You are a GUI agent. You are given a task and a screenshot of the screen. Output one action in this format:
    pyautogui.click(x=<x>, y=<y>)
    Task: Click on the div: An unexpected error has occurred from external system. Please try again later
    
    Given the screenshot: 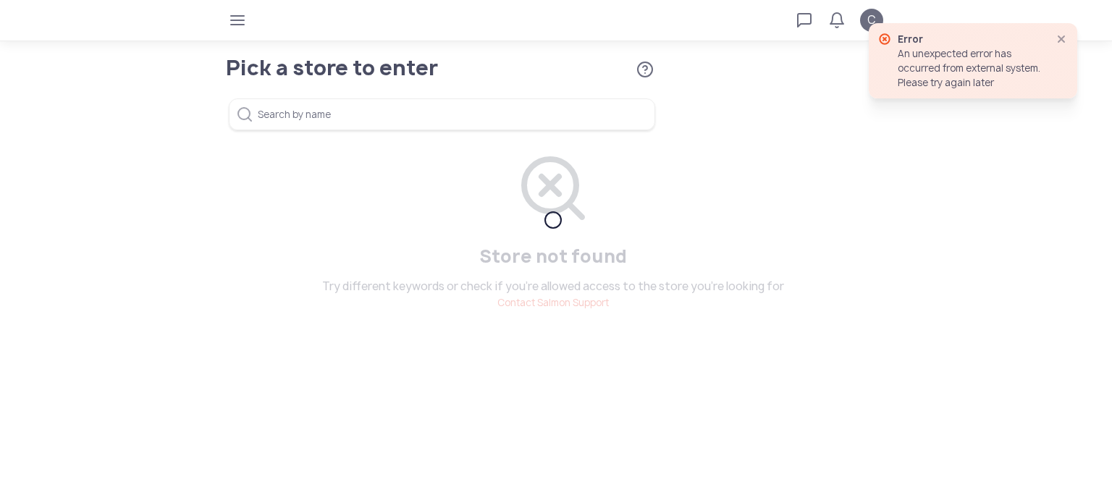 What is the action you would take?
    pyautogui.click(x=969, y=68)
    